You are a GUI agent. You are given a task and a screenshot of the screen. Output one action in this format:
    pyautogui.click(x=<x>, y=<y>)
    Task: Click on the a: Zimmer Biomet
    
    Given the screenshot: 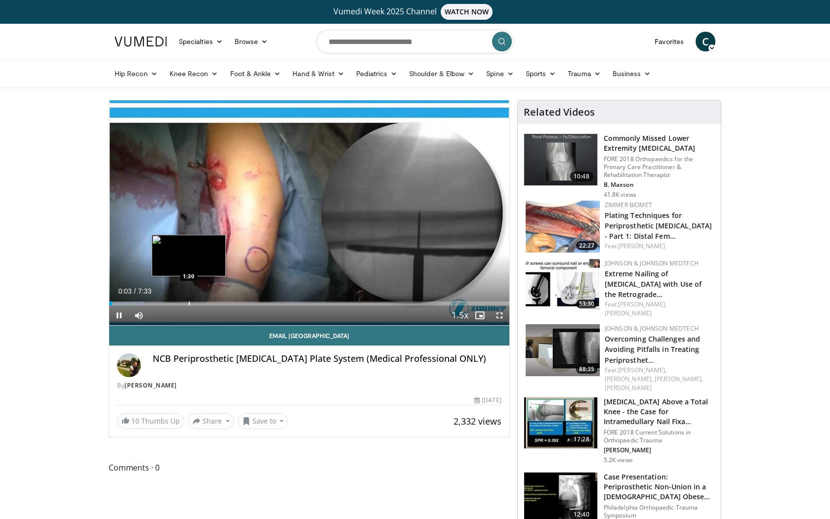 What is the action you would take?
    pyautogui.click(x=629, y=205)
    